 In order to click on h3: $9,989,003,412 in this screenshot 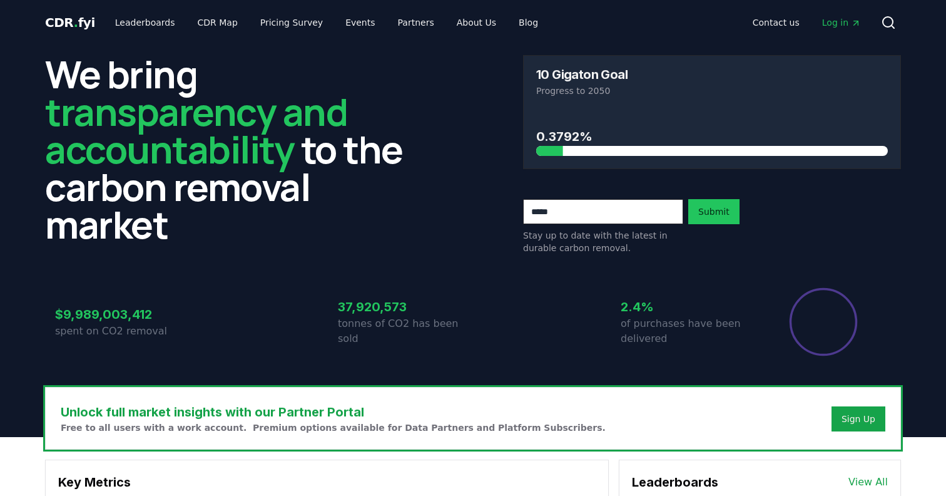, I will do `click(123, 314)`.